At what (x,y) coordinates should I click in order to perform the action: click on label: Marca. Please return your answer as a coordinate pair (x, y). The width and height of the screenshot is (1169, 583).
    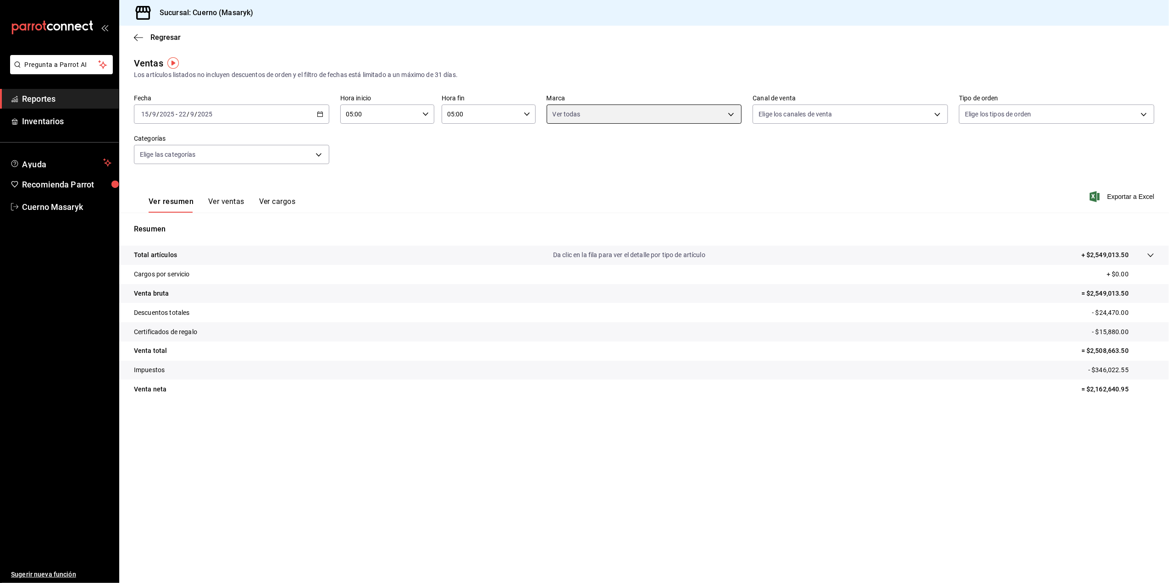
    Looking at the image, I should click on (644, 99).